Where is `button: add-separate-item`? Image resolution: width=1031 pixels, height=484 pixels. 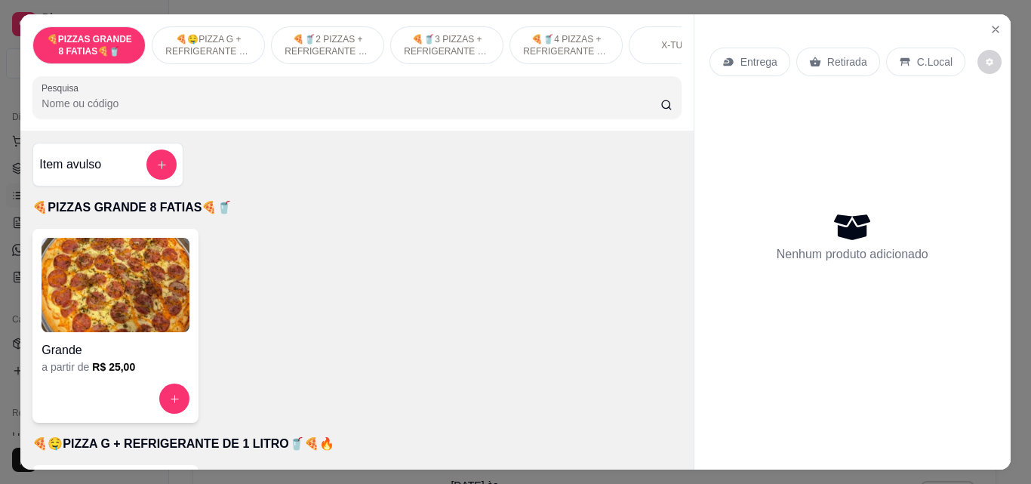 button: add-separate-item is located at coordinates (162, 165).